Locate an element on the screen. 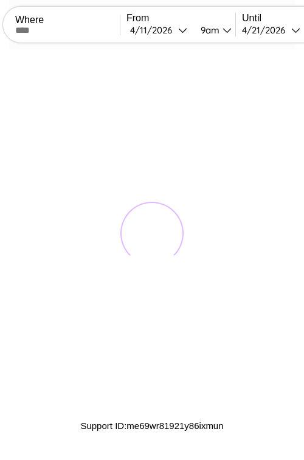 The width and height of the screenshot is (304, 460). div: 4 / 21 / 2026 is located at coordinates (266, 30).